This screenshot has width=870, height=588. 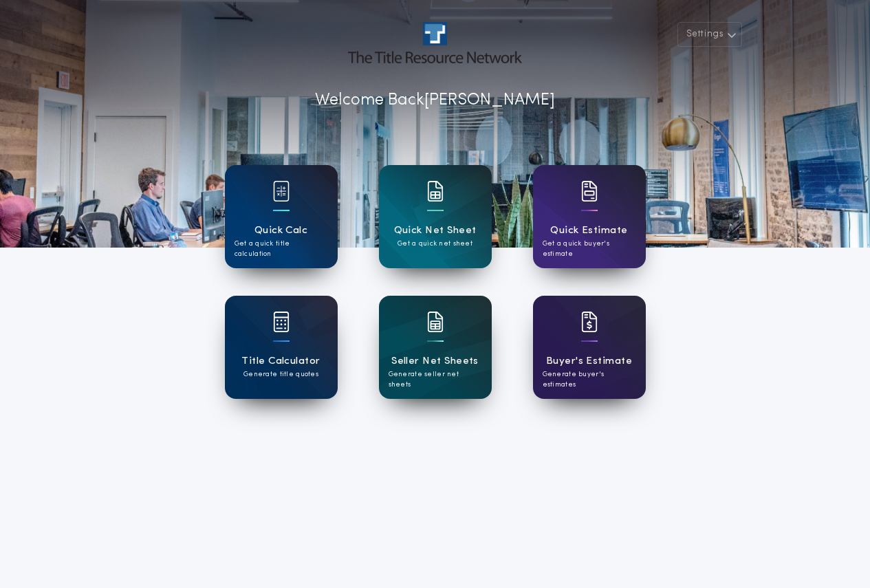 I want to click on a: card iconQuick CalcGet a quick title calculation, so click(x=281, y=217).